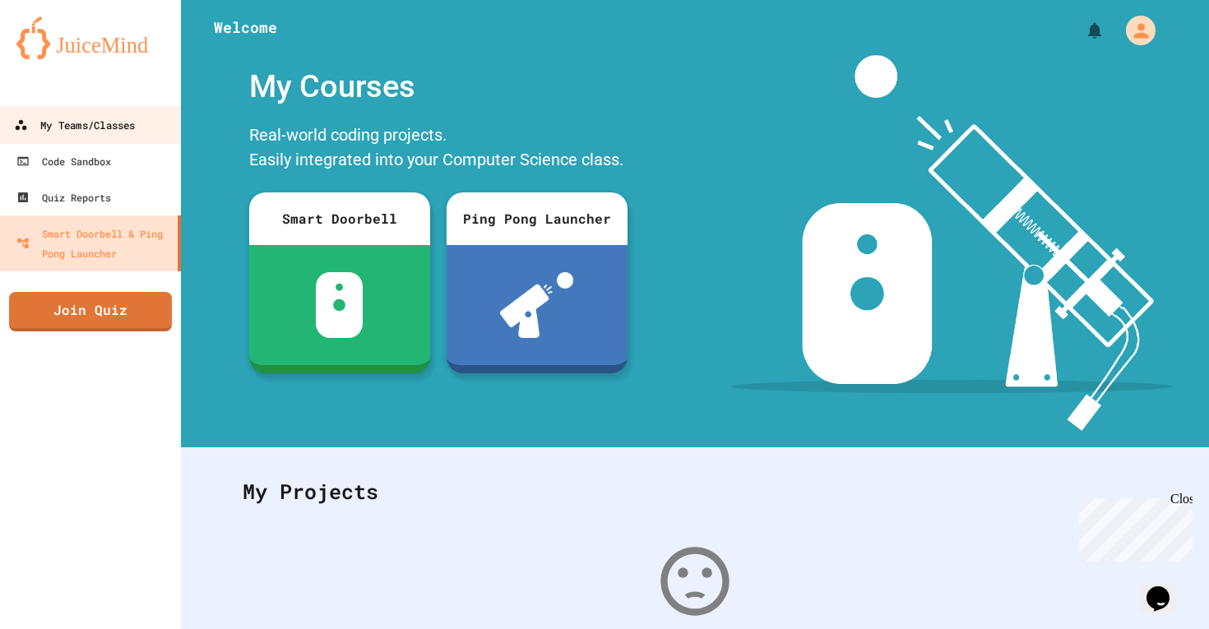  Describe the element at coordinates (1134, 30) in the screenshot. I see `div: My Account` at that location.